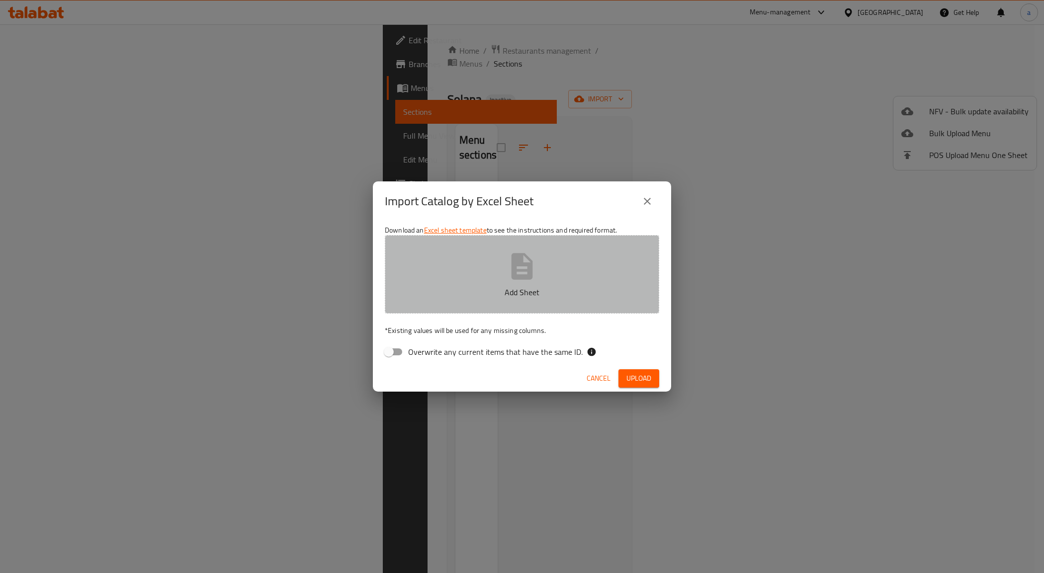 This screenshot has height=573, width=1044. What do you see at coordinates (495, 352) in the screenshot?
I see `span: Overwrite any current items that have the same ID.` at bounding box center [495, 352].